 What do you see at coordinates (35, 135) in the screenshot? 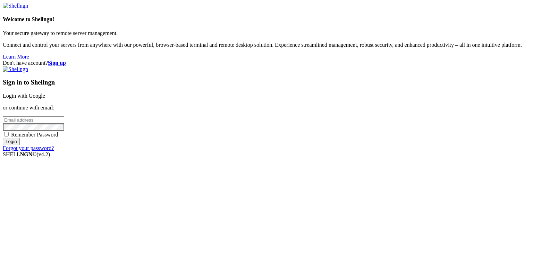
I see `span: Remember Password` at bounding box center [35, 135].